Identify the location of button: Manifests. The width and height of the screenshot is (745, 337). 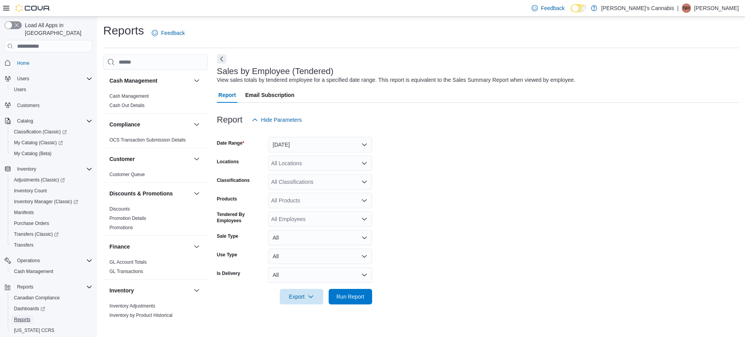
(52, 213).